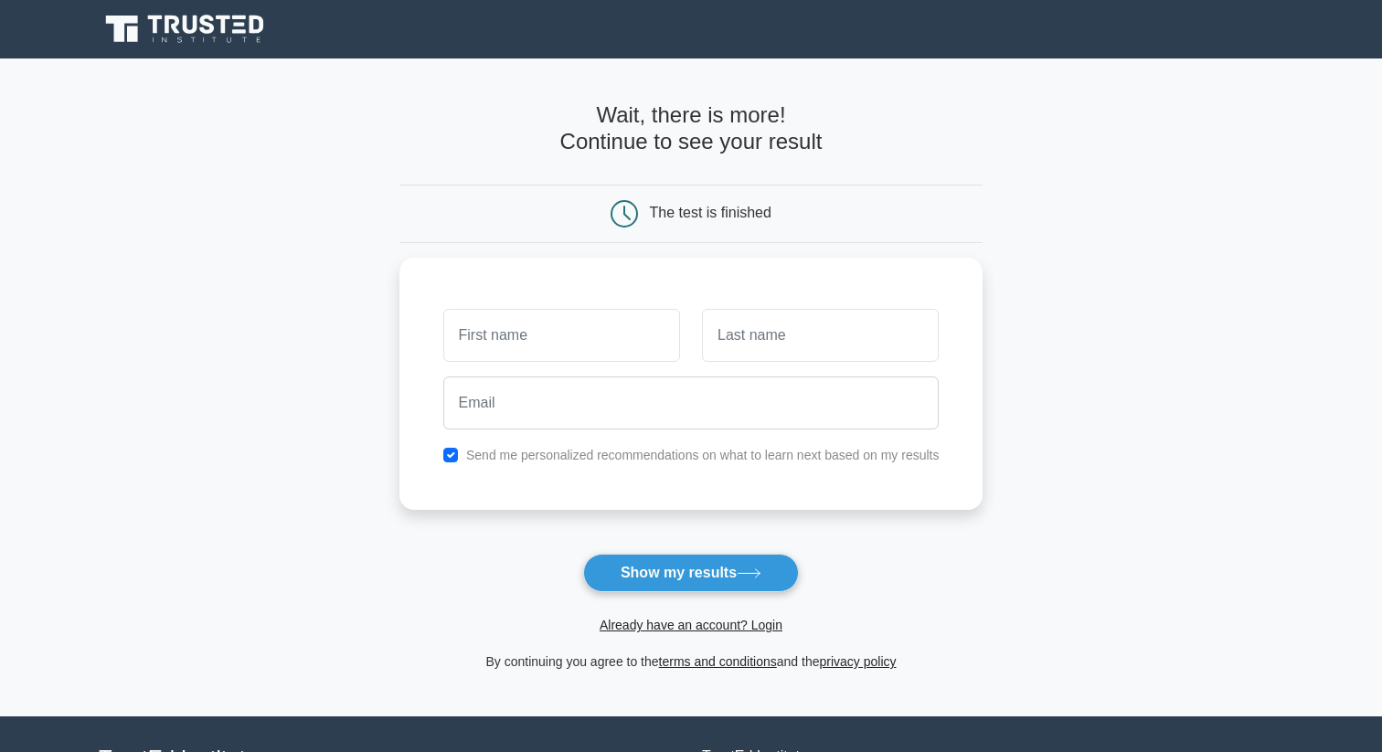 This screenshot has height=752, width=1382. What do you see at coordinates (691, 573) in the screenshot?
I see `button: Show my results` at bounding box center [691, 573].